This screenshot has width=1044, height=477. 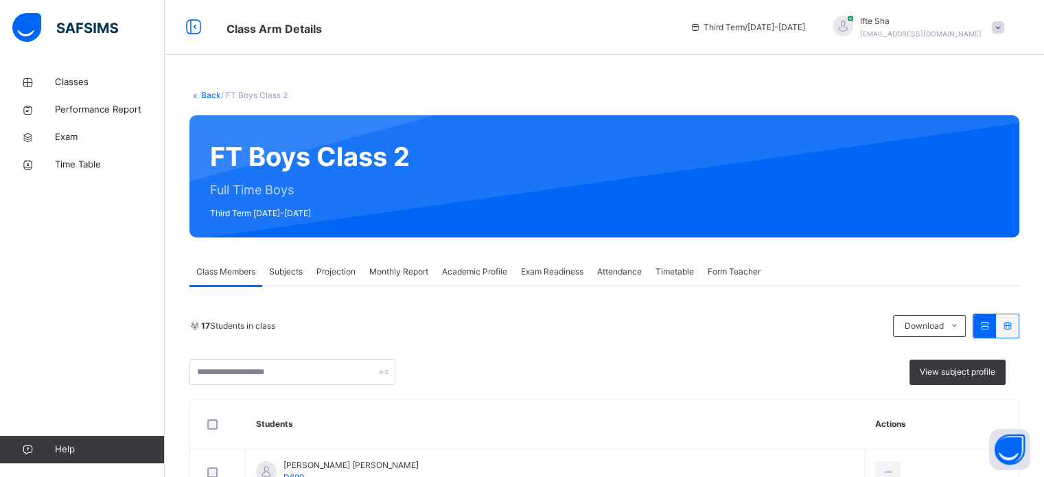 I want to click on span: Download, so click(x=923, y=326).